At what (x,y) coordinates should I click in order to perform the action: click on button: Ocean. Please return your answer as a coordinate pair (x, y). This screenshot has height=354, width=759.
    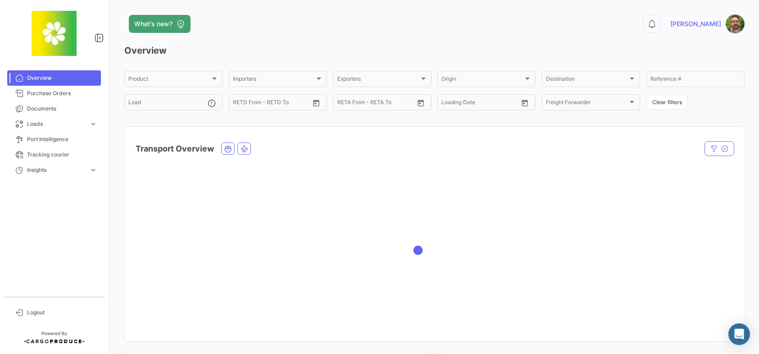
    Looking at the image, I should click on (228, 148).